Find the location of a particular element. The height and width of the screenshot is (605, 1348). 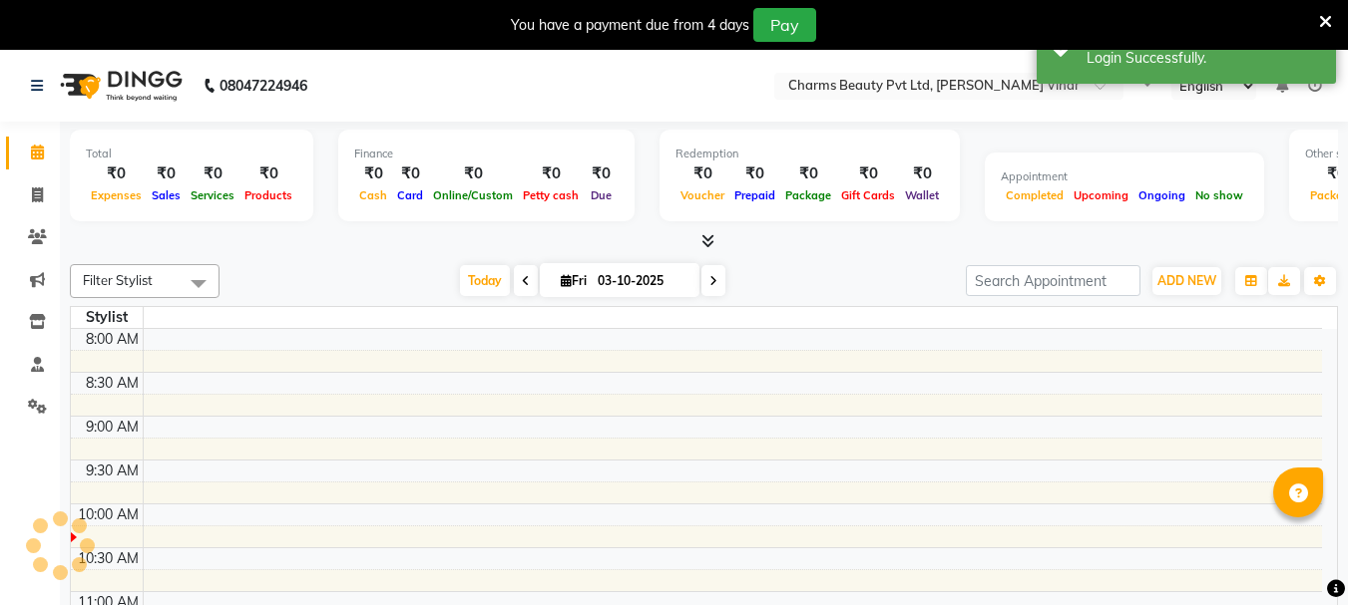

span: Expenses is located at coordinates (116, 195).